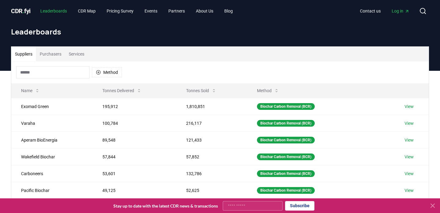 This screenshot has width=440, height=213. I want to click on button: Services, so click(76, 54).